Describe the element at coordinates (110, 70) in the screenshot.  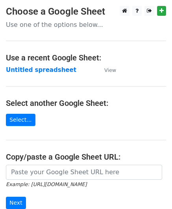
I see `small: View` at that location.